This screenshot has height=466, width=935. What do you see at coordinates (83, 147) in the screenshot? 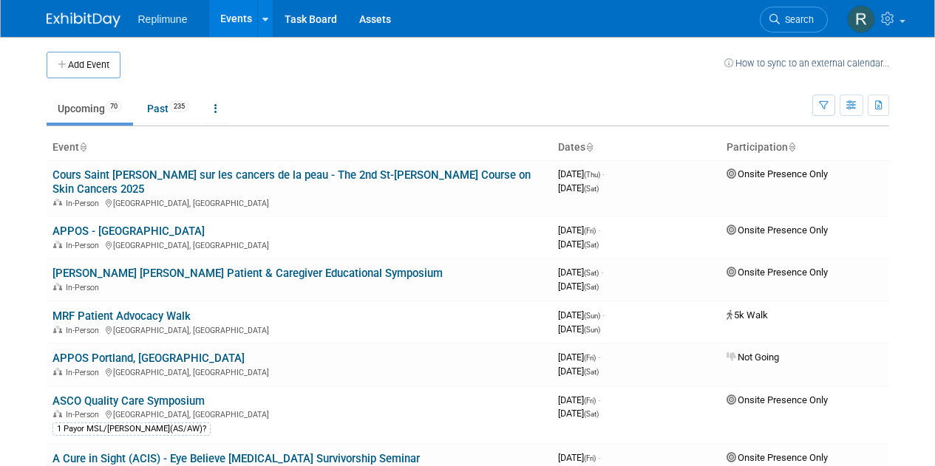
I see `a: Sort by Event Name` at bounding box center [83, 147].